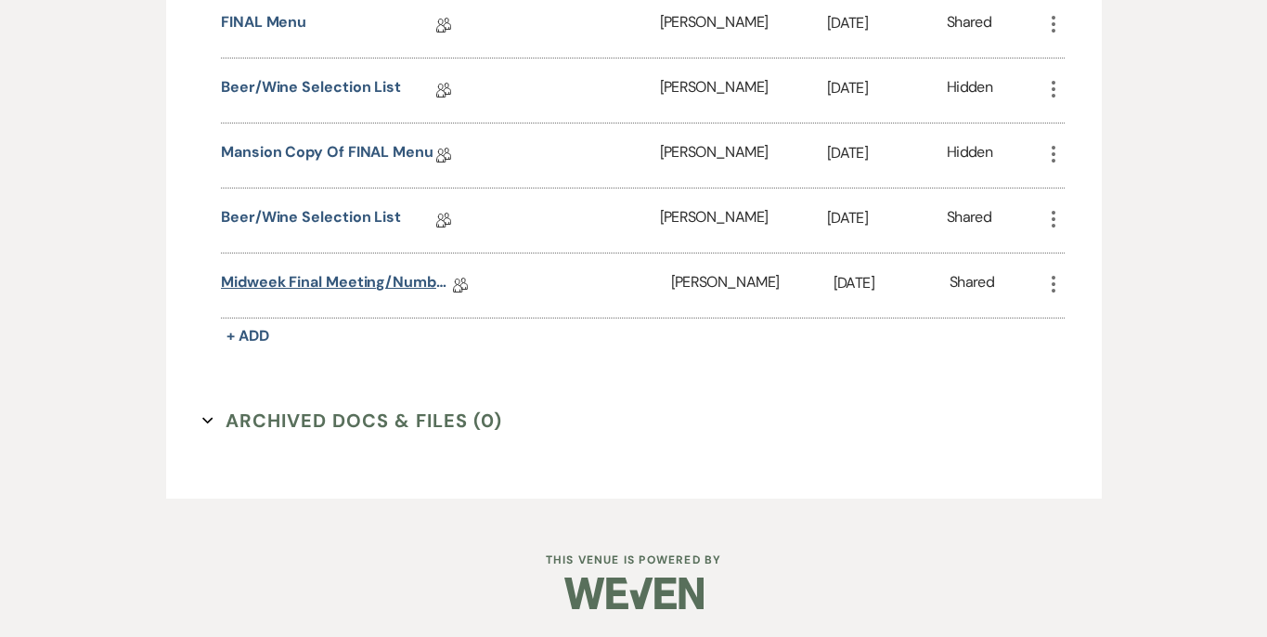  Describe the element at coordinates (264, 25) in the screenshot. I see `a: FINAL Menu` at that location.